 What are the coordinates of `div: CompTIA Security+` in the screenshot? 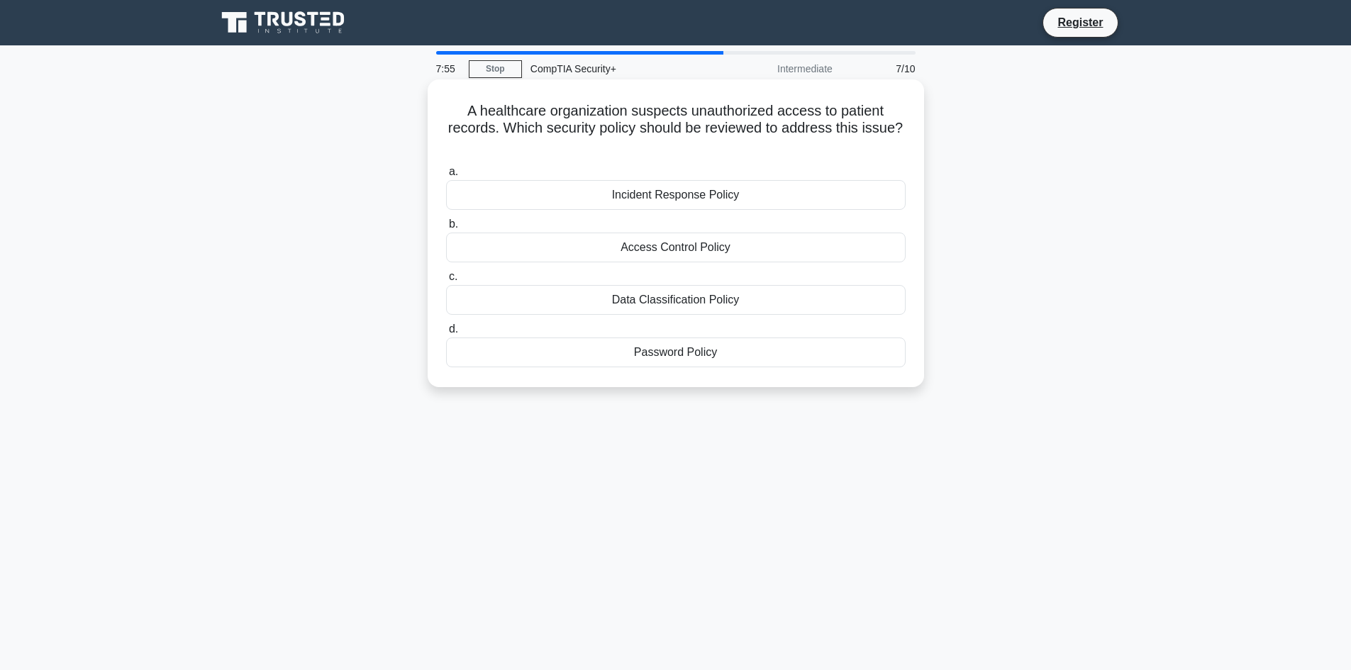 It's located at (619, 69).